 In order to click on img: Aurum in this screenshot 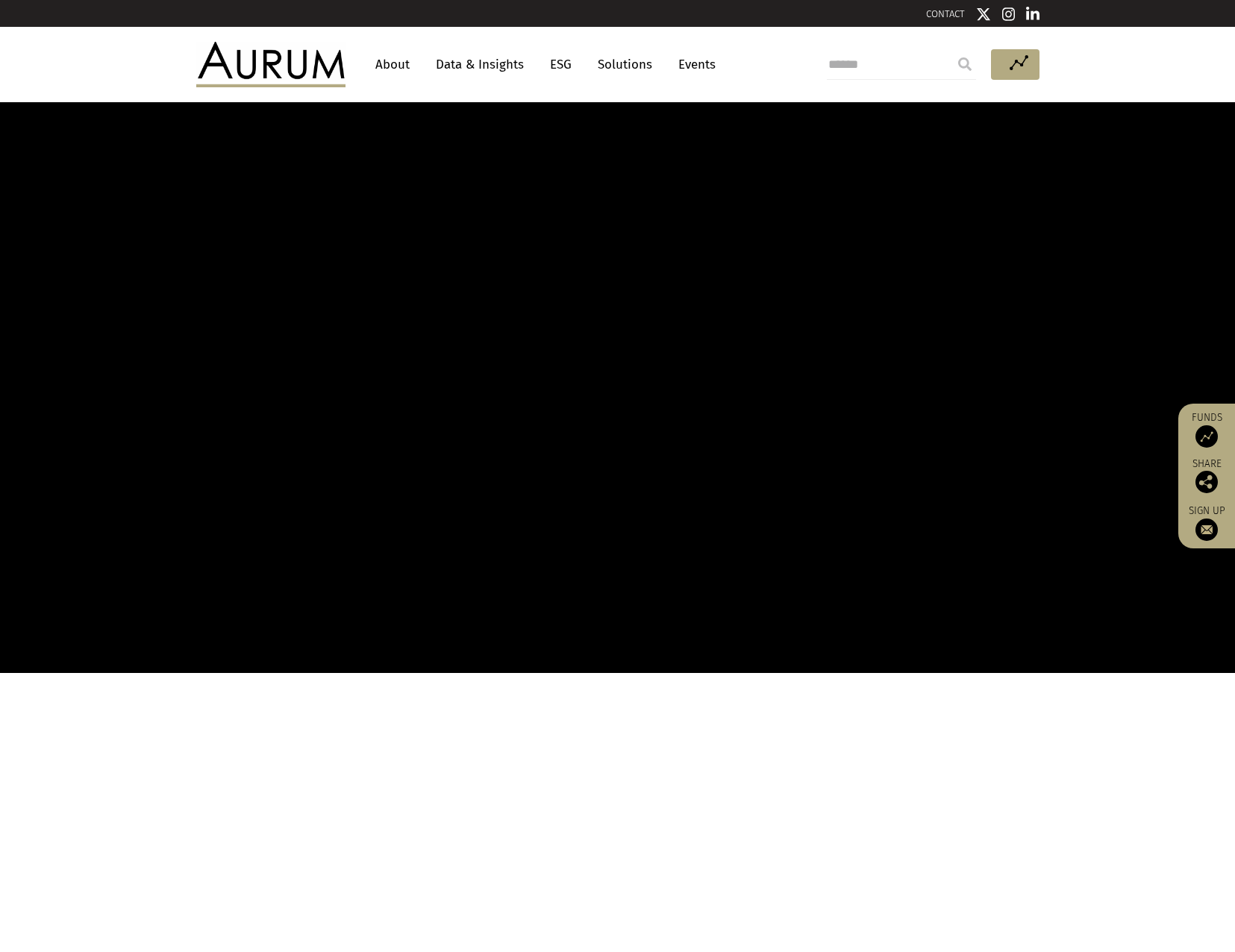, I will do `click(271, 64)`.